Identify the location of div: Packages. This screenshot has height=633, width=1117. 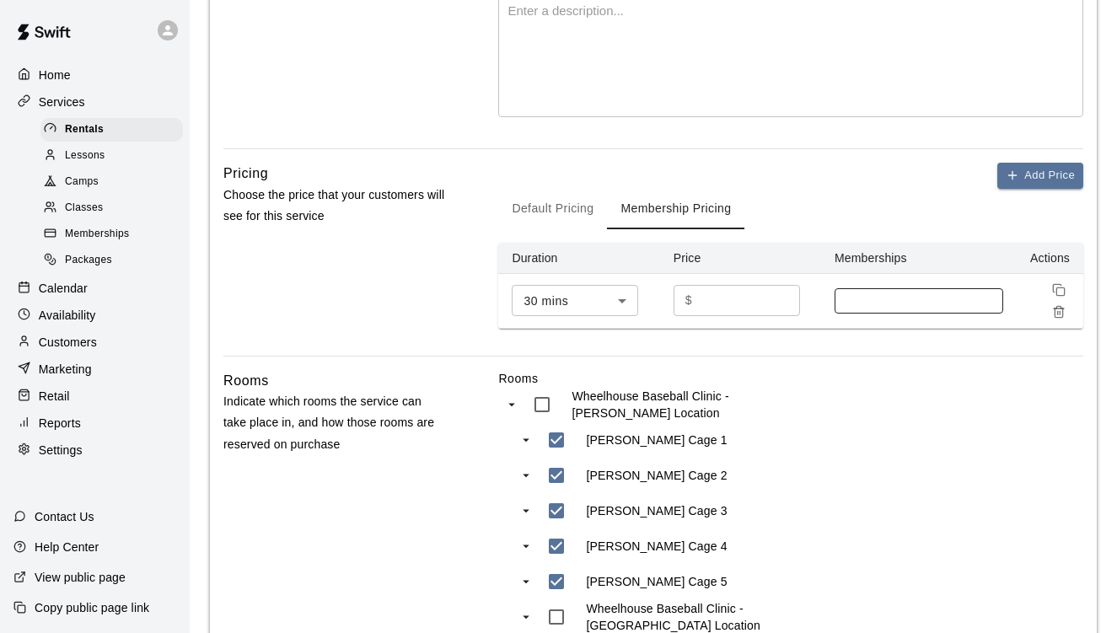
(111, 260).